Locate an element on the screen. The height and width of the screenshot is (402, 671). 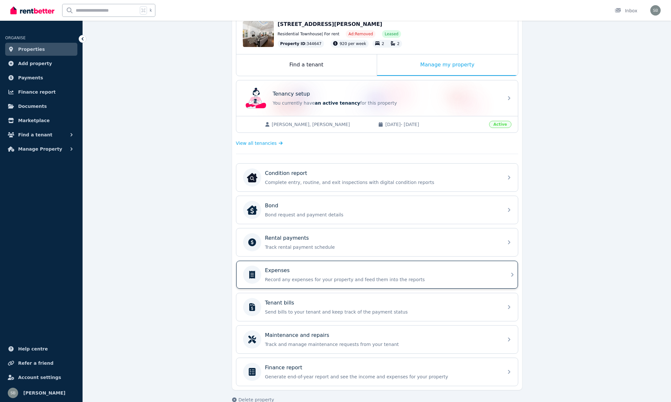
a: Rental paymentsTrack rental payment schedule is located at coordinates (377, 242).